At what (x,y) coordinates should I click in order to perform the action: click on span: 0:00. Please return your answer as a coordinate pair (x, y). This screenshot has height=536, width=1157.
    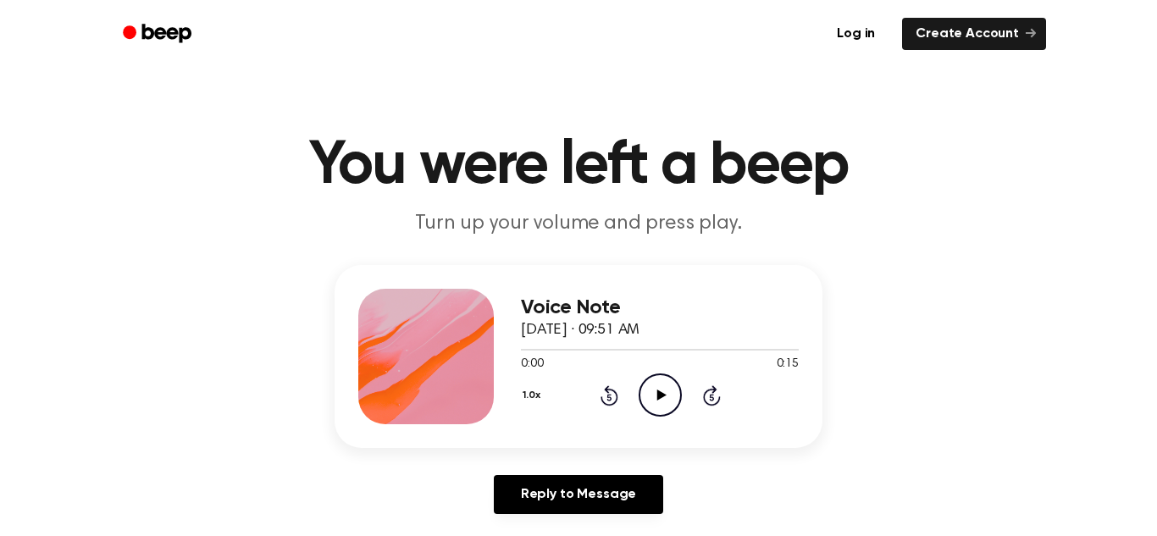
    Looking at the image, I should click on (532, 364).